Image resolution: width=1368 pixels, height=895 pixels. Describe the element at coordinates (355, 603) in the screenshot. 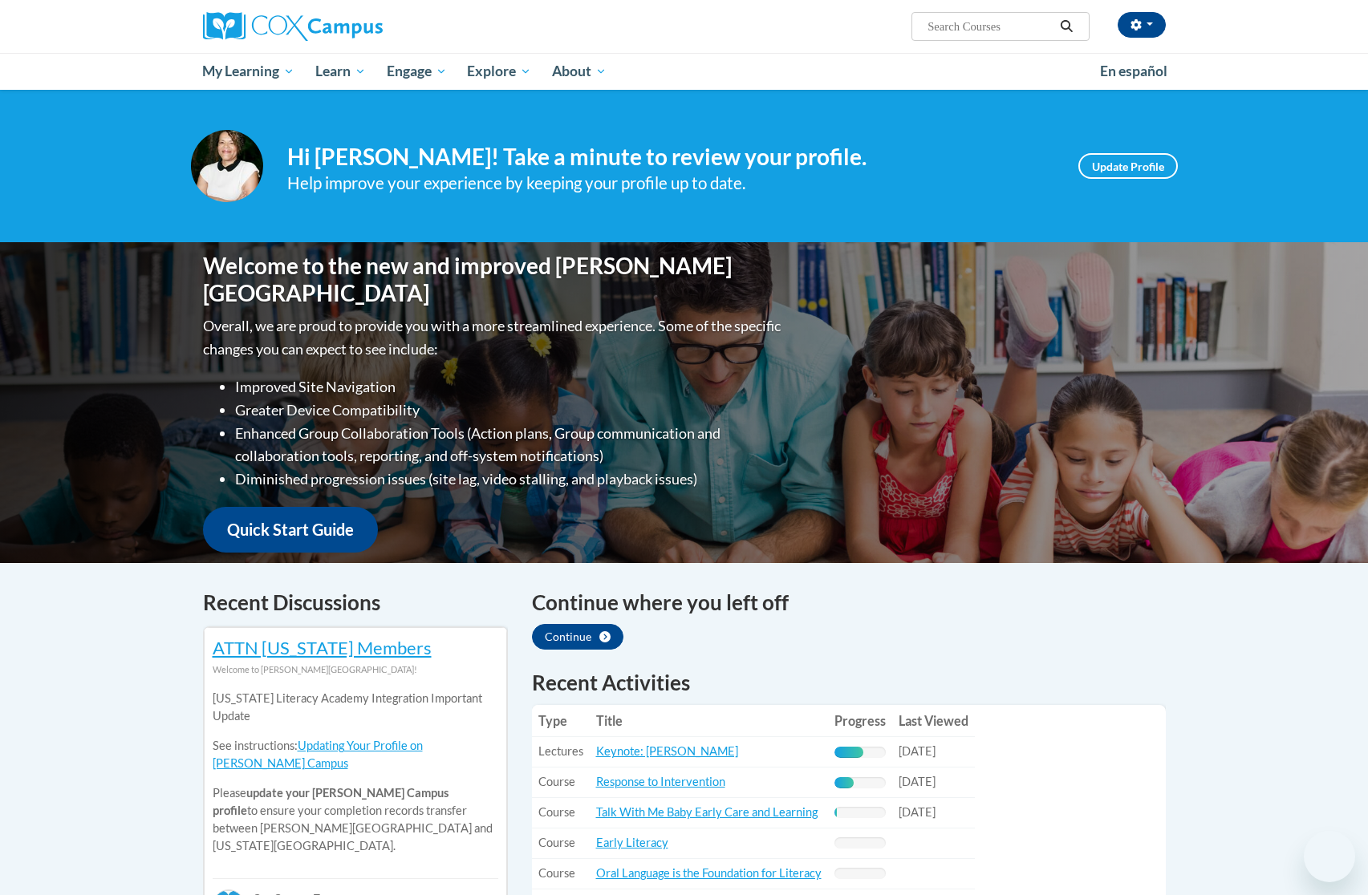

I see `h4: Recent Discussions` at that location.